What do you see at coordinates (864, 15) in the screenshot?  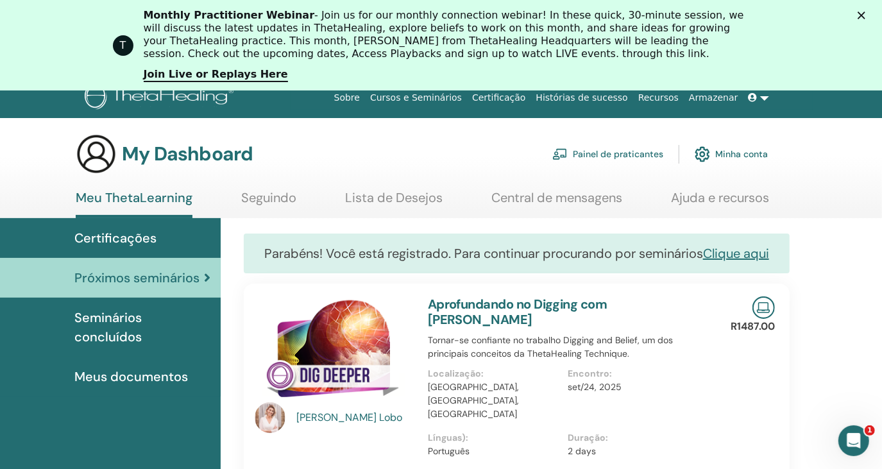 I see `div: Fechar` at bounding box center [864, 15].